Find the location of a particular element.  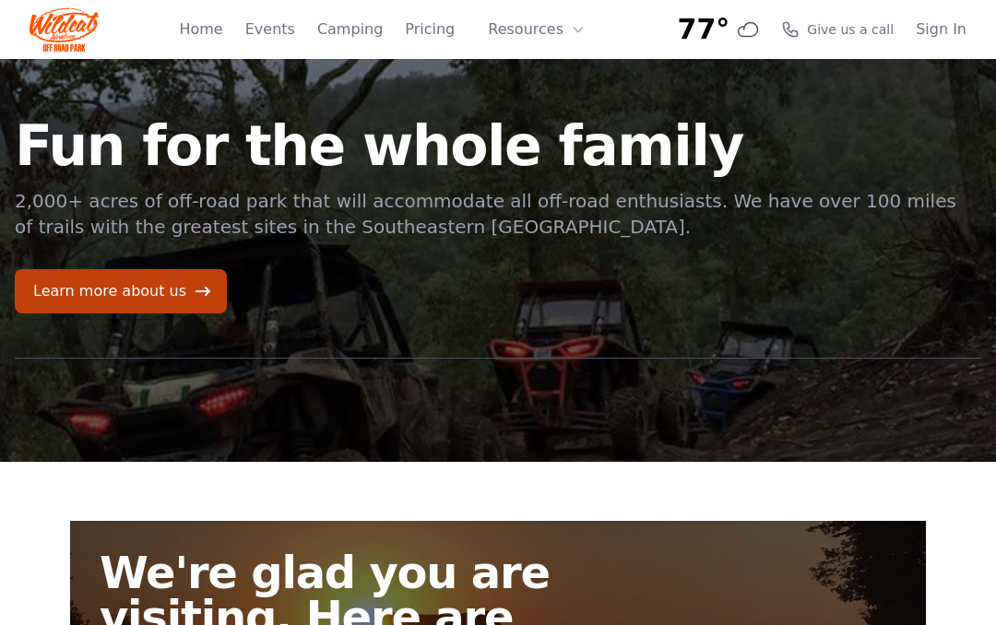

a: Pricing is located at coordinates (430, 29).